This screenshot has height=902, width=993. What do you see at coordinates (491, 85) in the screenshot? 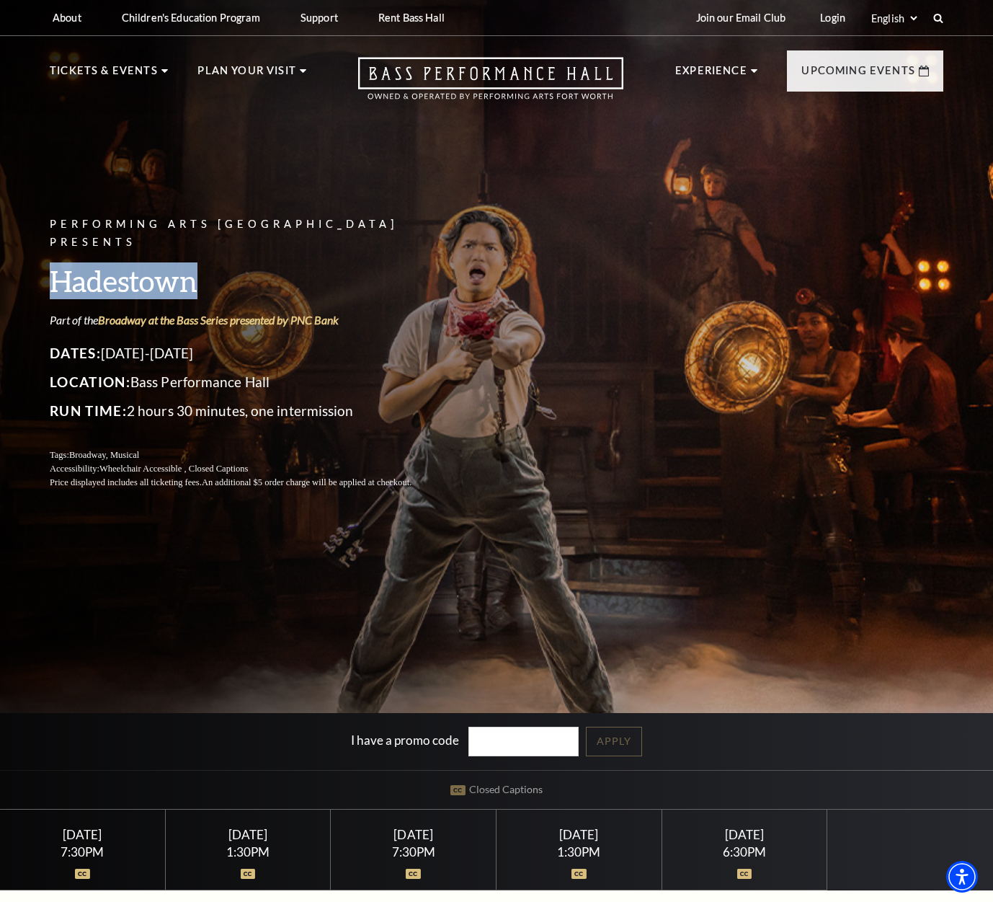
I see `a: Open this option` at bounding box center [491, 85].